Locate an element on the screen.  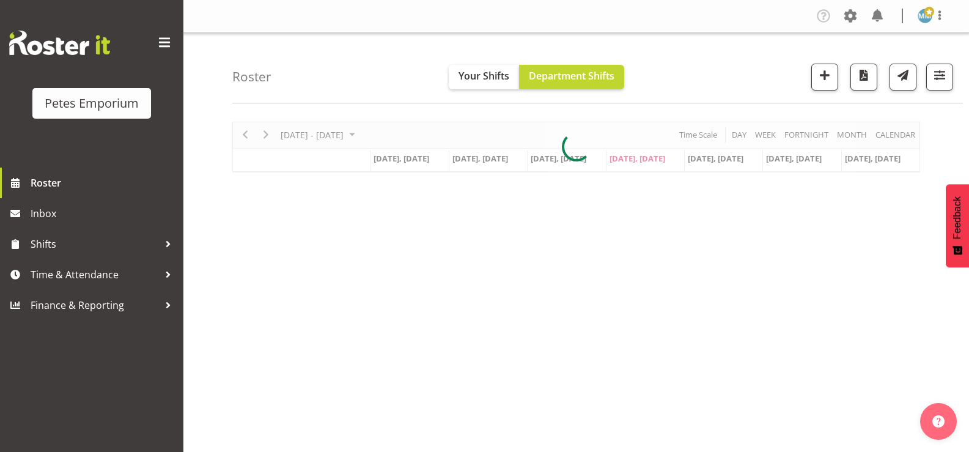
img: help-xxl-2.png is located at coordinates (938, 421).